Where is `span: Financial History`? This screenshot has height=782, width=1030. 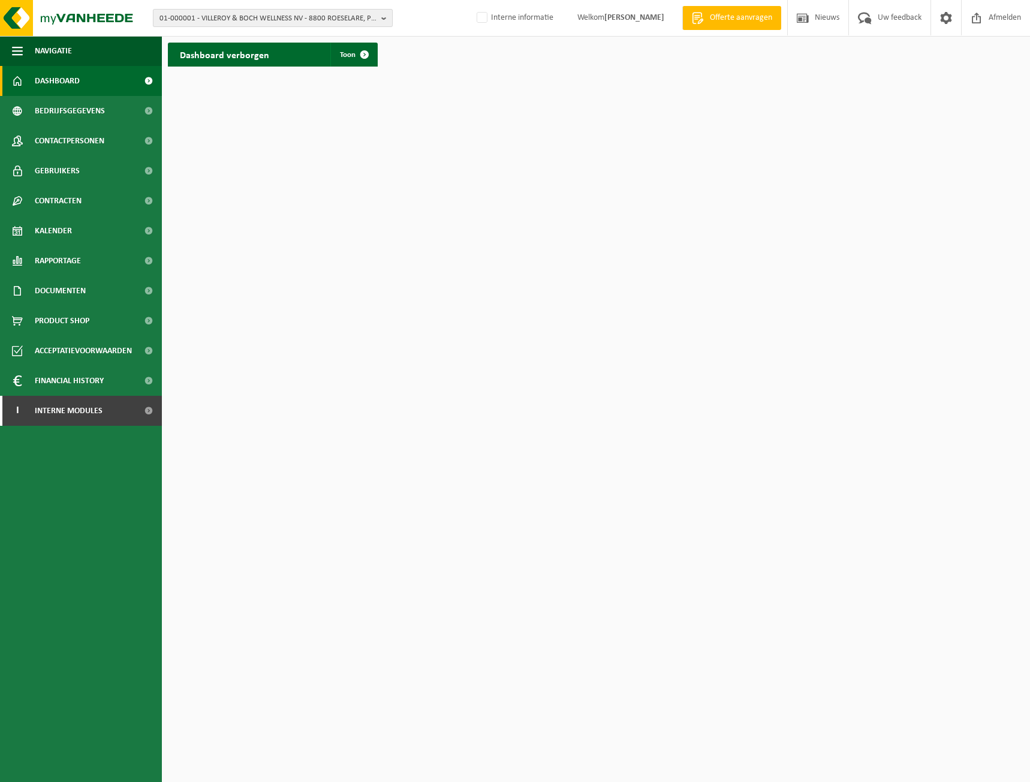
span: Financial History is located at coordinates (69, 381).